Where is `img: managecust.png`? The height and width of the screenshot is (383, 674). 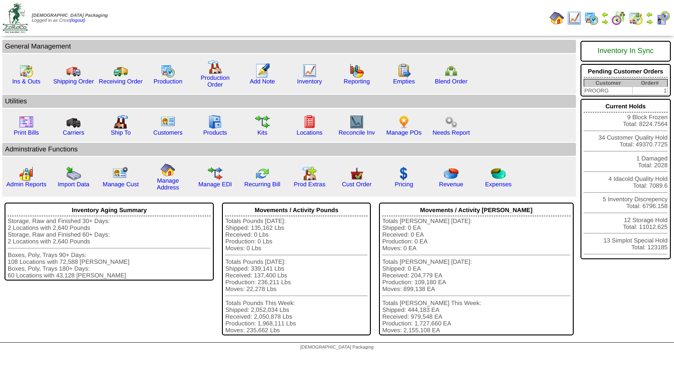
img: managecust.png is located at coordinates (121, 174).